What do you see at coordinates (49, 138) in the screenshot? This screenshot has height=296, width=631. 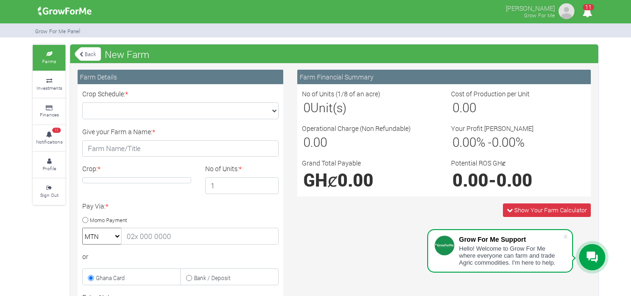 I see `a: 11 Notifications` at bounding box center [49, 138].